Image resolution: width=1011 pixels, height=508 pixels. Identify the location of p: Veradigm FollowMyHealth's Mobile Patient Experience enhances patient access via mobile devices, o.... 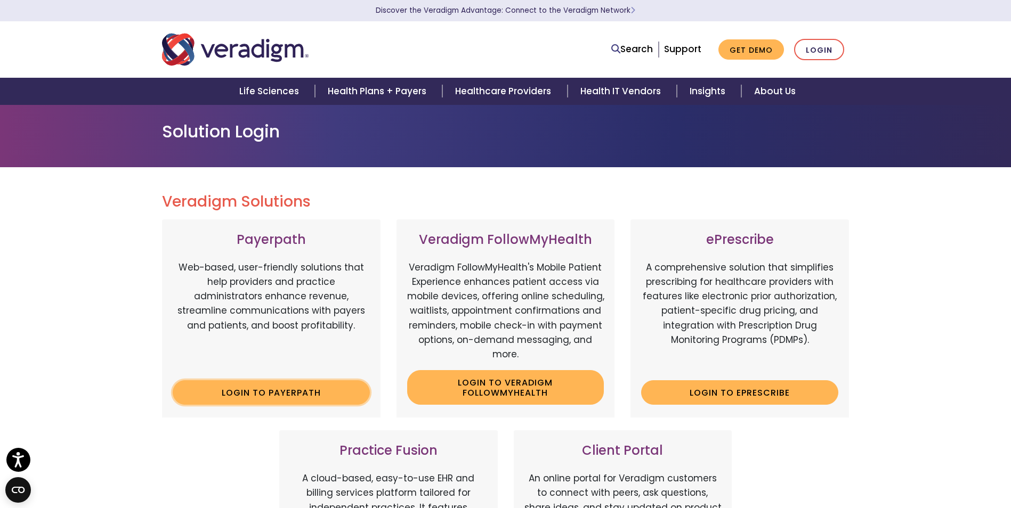
(506, 311).